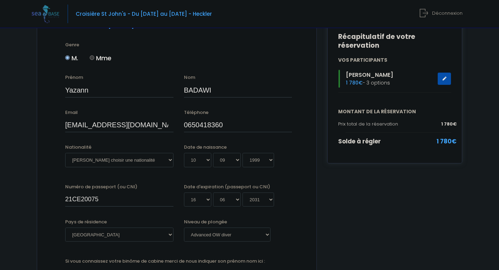 The height and width of the screenshot is (270, 499). I want to click on span: Prix total de la réservation, so click(368, 124).